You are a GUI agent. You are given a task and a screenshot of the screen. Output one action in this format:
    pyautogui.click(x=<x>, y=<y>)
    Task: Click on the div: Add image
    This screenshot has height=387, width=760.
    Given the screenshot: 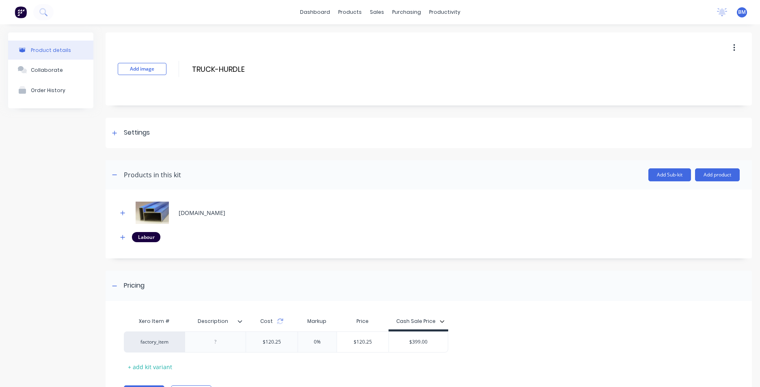 What is the action you would take?
    pyautogui.click(x=142, y=69)
    